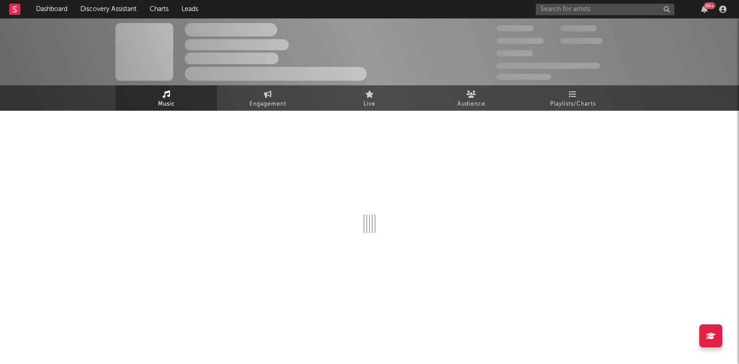  I want to click on button: 99+, so click(704, 9).